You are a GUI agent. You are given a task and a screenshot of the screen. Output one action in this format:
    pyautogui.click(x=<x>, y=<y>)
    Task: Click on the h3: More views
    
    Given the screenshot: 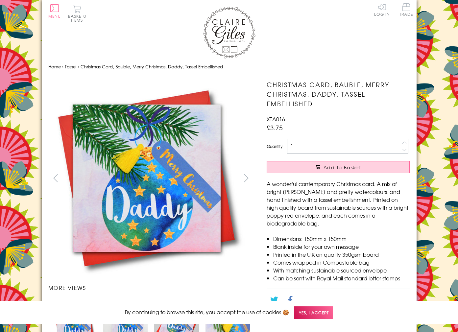 What is the action you would take?
    pyautogui.click(x=151, y=287)
    